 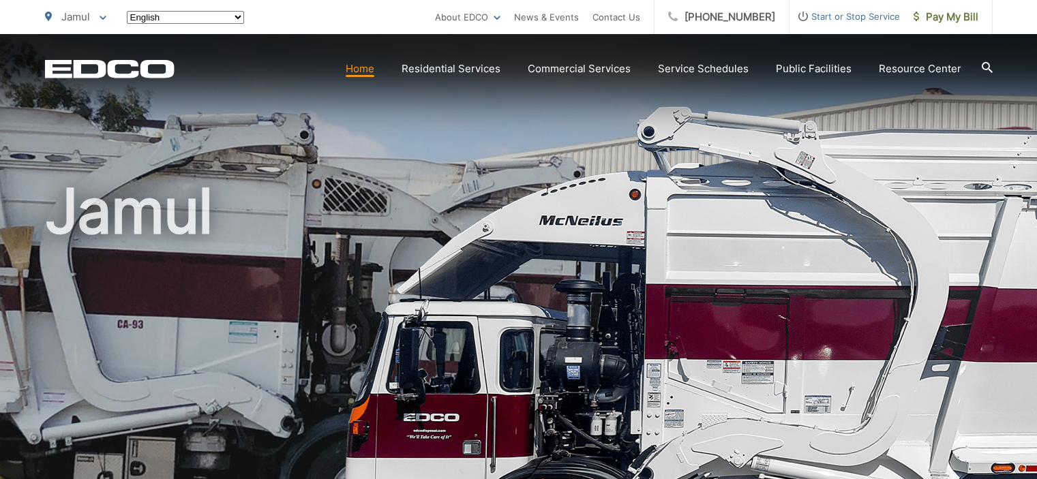 What do you see at coordinates (703, 69) in the screenshot?
I see `a: Service Schedules` at bounding box center [703, 69].